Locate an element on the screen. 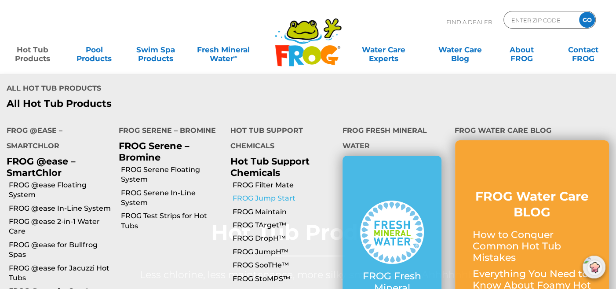  a: FROG @ease for Bullfrog Spas is located at coordinates (60, 250).